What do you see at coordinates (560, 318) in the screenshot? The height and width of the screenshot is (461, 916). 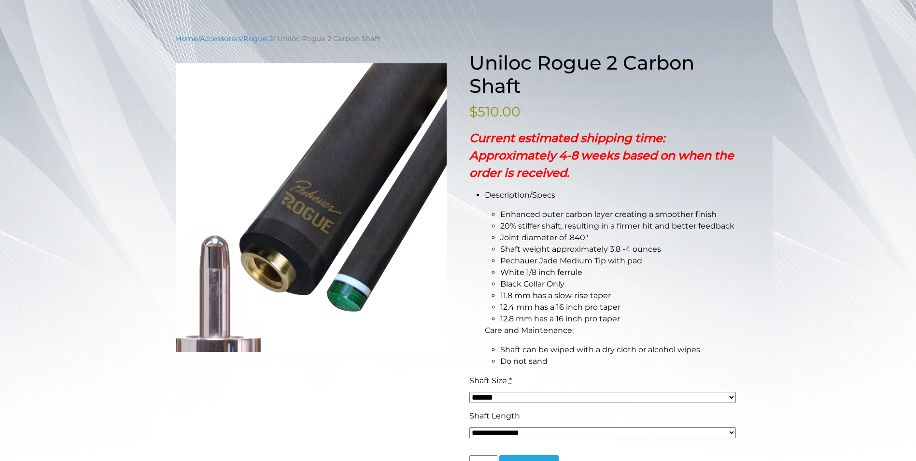 I see `span: 12.8 mm has a 16 inch pro taper` at bounding box center [560, 318].